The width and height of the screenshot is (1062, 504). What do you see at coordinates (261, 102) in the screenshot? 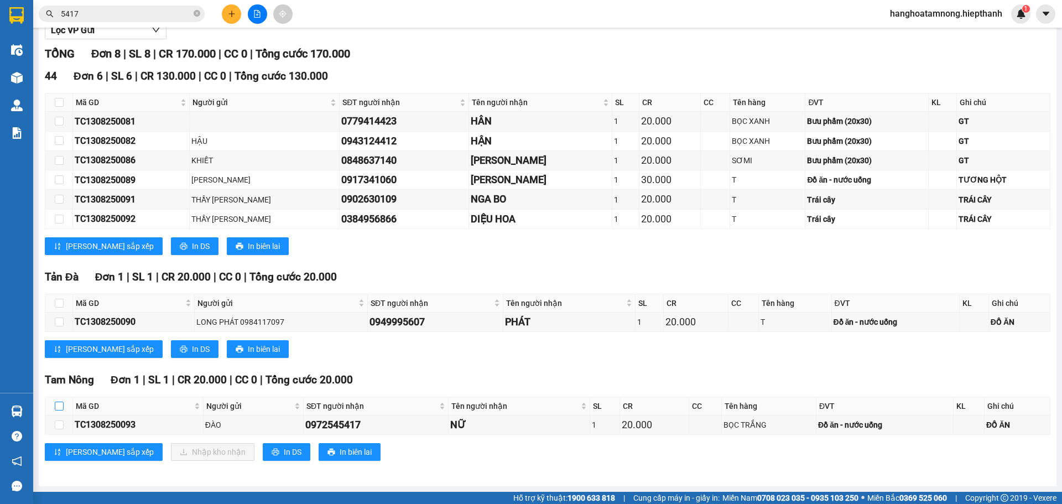
I see `span: Người gửi` at bounding box center [261, 102].